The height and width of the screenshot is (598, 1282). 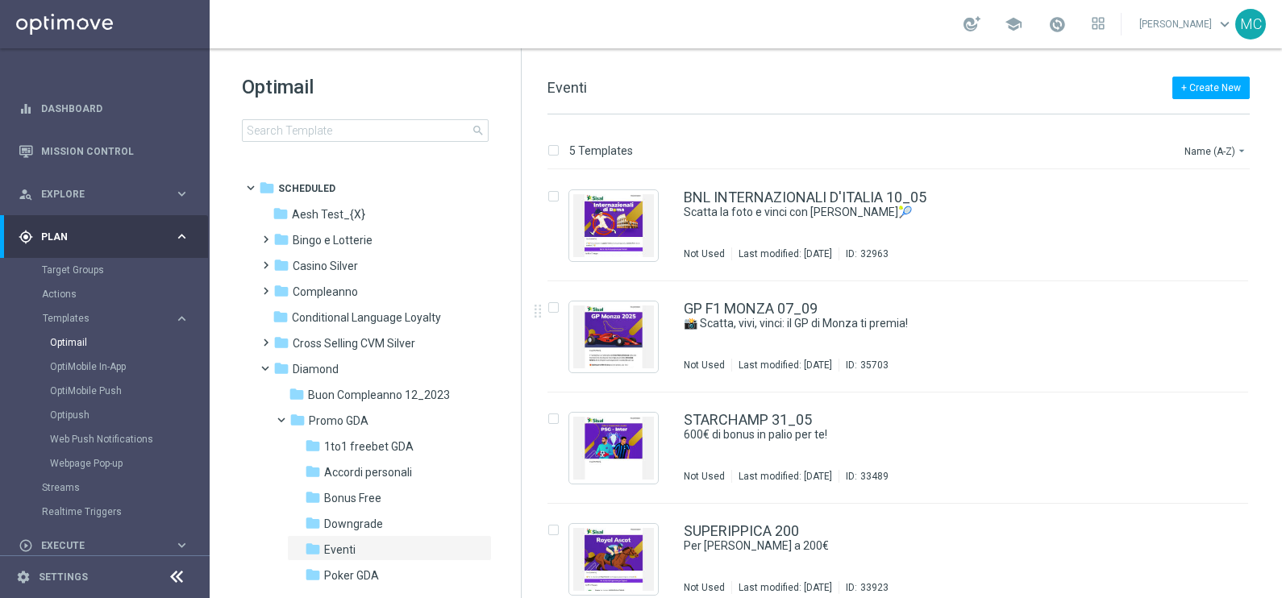 What do you see at coordinates (874, 477) in the screenshot?
I see `div: 33489` at bounding box center [874, 477].